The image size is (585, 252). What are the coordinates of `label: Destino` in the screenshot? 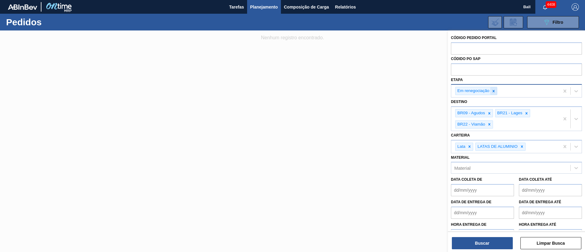 It's located at (459, 102).